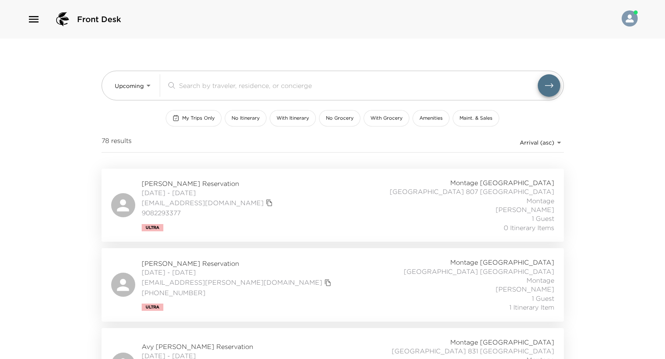 The image size is (665, 359). What do you see at coordinates (358, 85) in the screenshot?
I see `input: Search by traveler, residence, or concierge` at bounding box center [358, 85].